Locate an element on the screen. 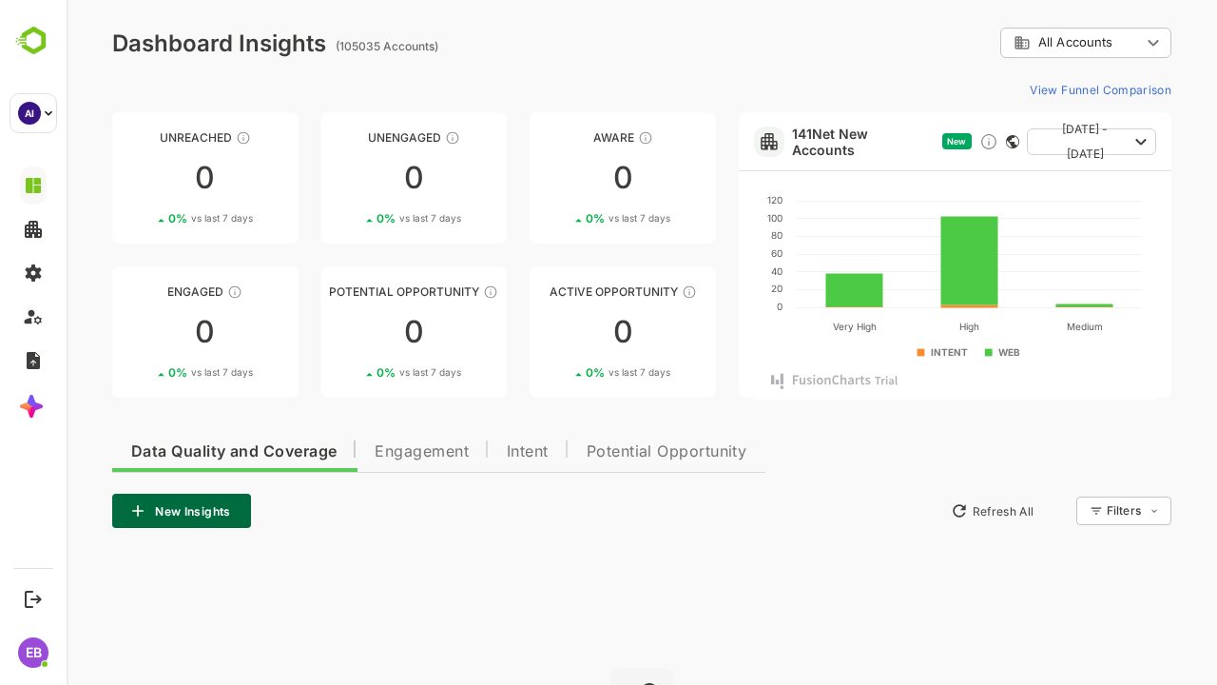  text: 20 is located at coordinates (710, 288).